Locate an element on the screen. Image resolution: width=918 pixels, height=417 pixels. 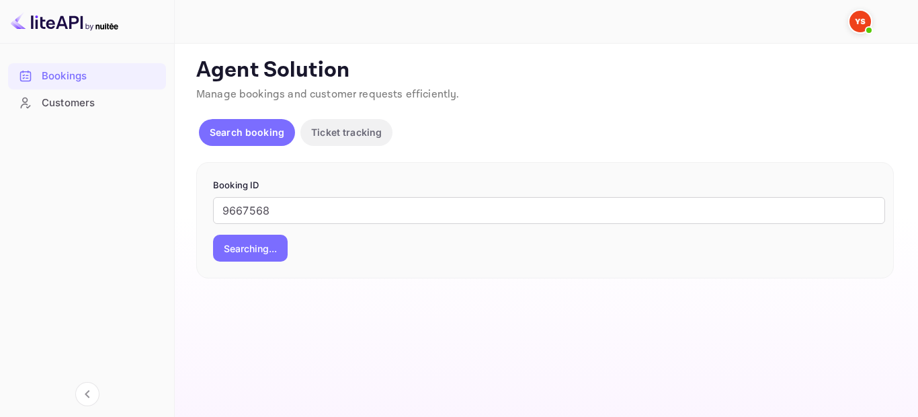
img: LiteAPI logo is located at coordinates (65, 22).